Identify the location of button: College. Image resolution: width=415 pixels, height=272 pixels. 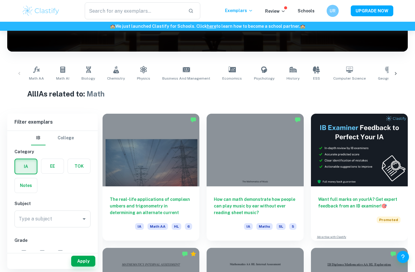
(66, 138).